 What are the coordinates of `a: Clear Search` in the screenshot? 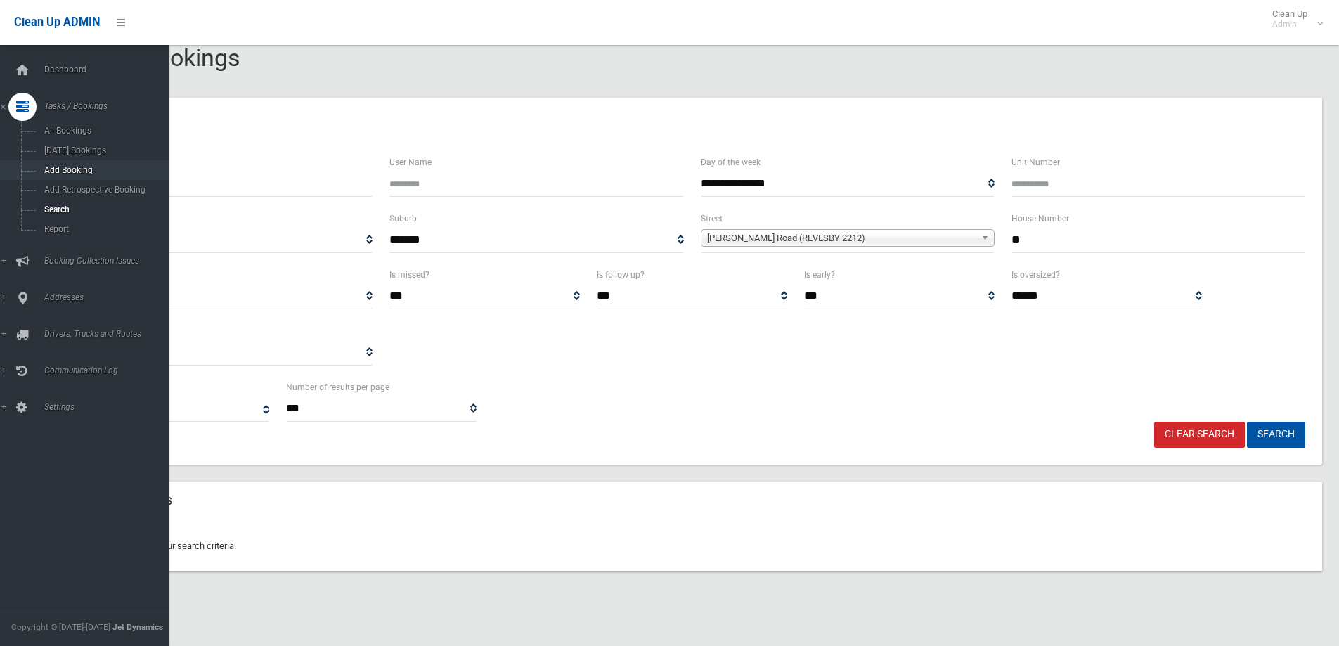 It's located at (1199, 434).